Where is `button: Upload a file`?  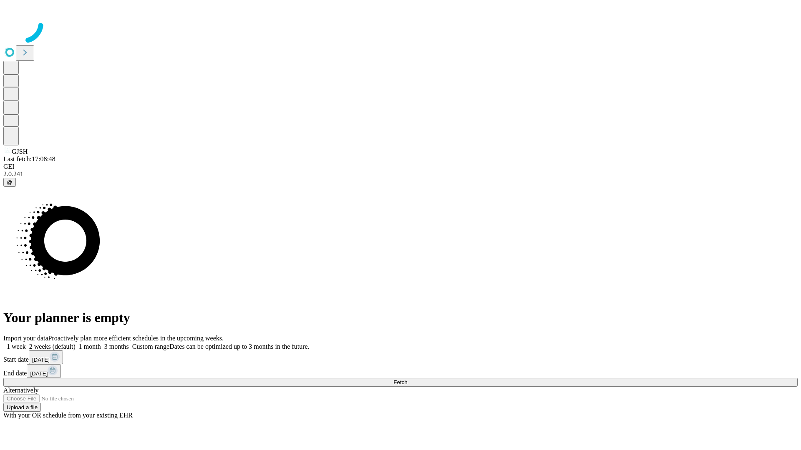
button: Upload a file is located at coordinates (22, 408).